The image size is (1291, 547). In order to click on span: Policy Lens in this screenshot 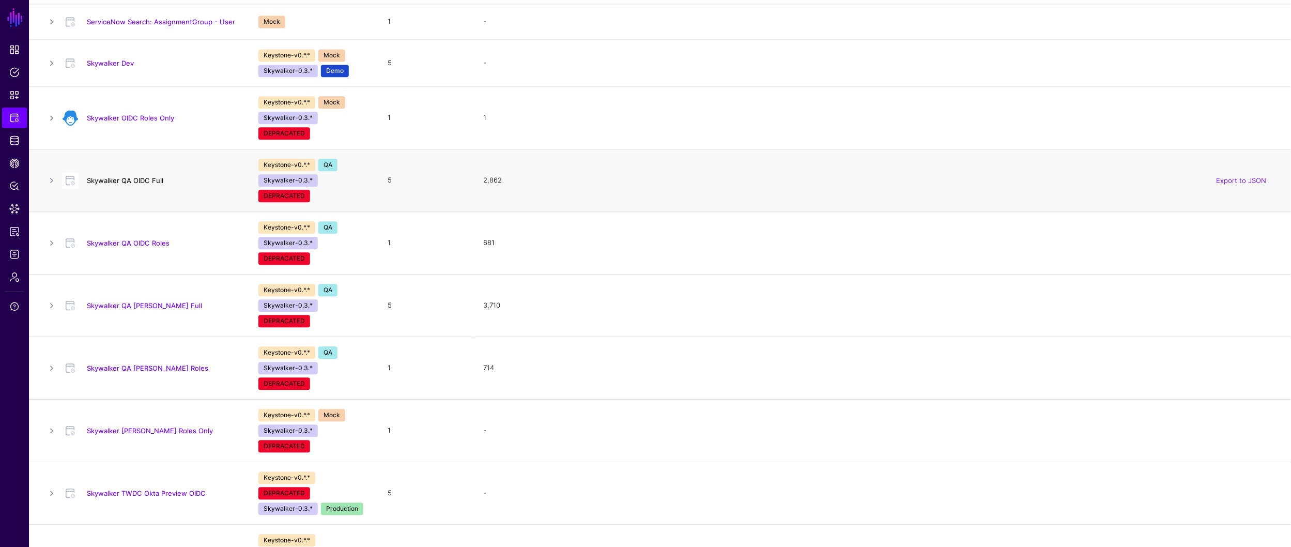, I will do `click(14, 186)`.